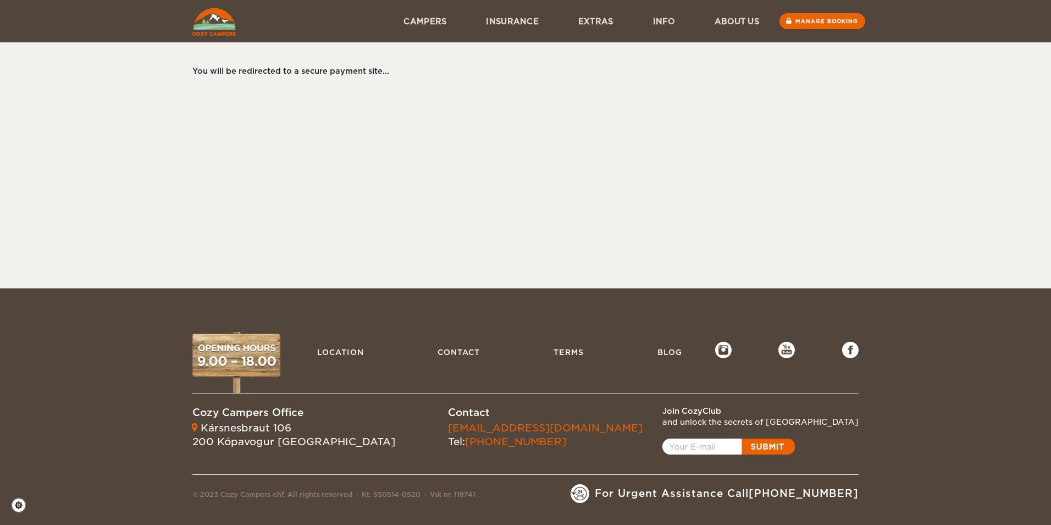 The width and height of the screenshot is (1051, 525). Describe the element at coordinates (546, 434) in the screenshot. I see `div: Tel:` at that location.